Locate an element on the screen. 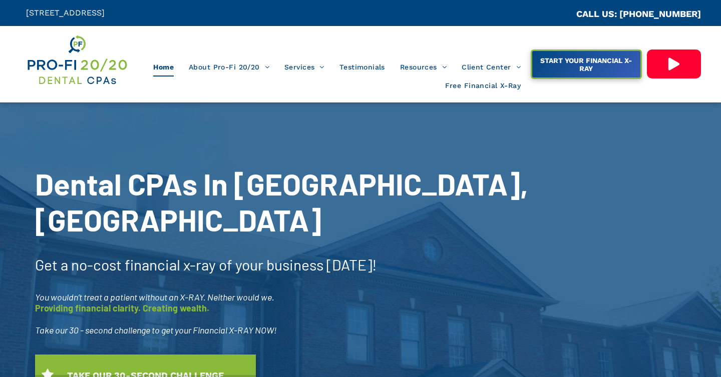 The height and width of the screenshot is (377, 721). a: Resources is located at coordinates (423, 67).